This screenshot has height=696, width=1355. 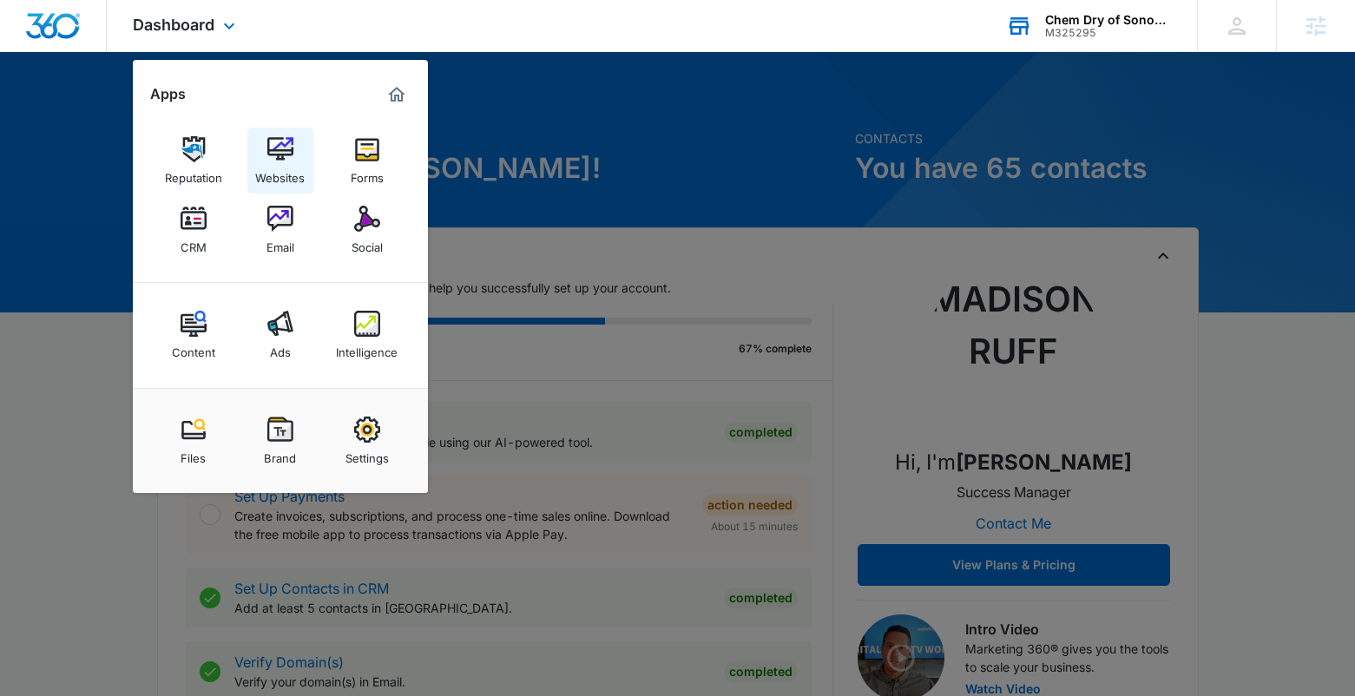 What do you see at coordinates (367, 230) in the screenshot?
I see `a: Social` at bounding box center [367, 230].